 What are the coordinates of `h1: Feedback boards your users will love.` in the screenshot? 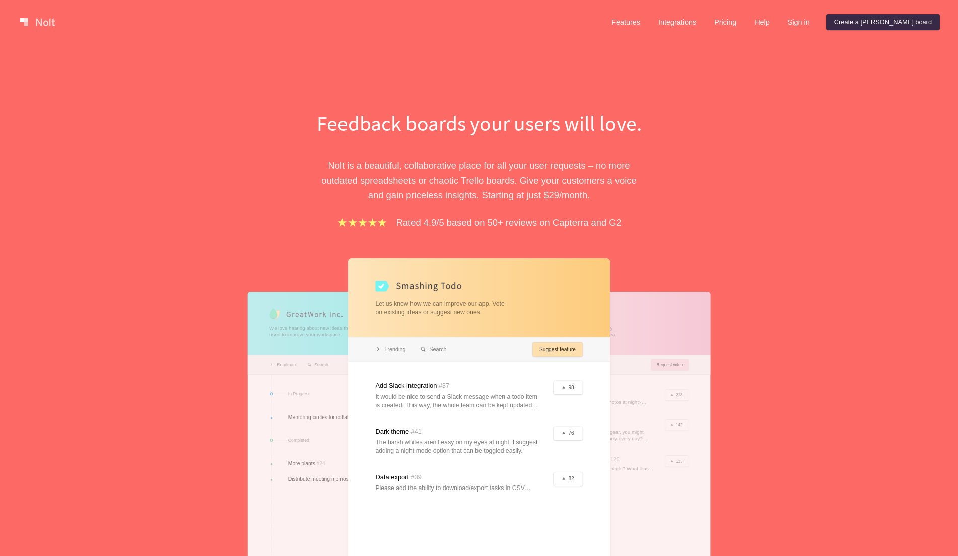 It's located at (479, 123).